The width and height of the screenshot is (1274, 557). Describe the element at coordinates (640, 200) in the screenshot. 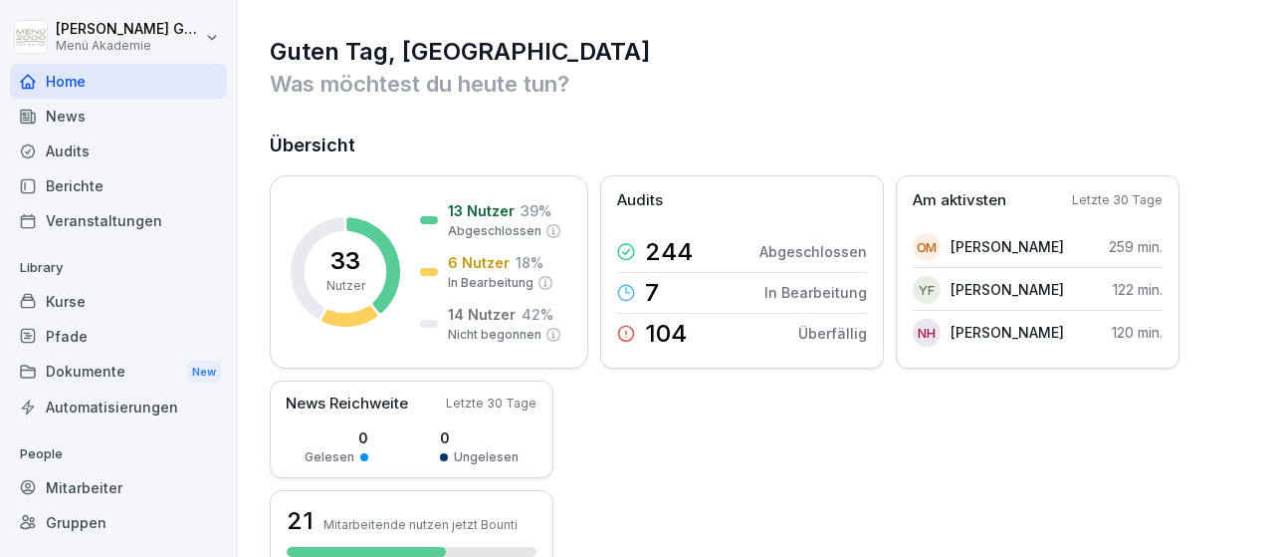

I see `p: Audits` at that location.